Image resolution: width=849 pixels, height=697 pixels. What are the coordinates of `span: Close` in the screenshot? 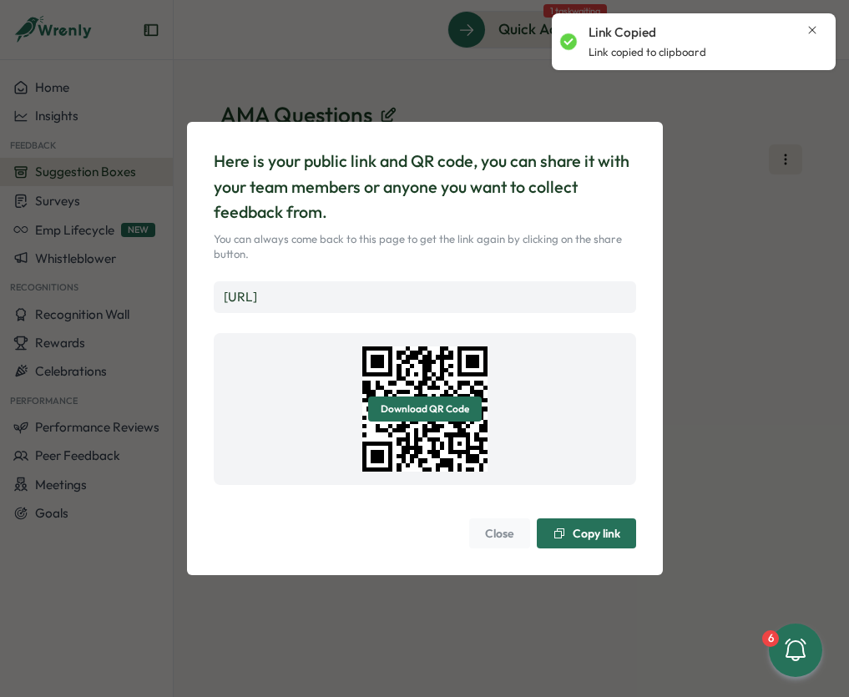 It's located at (499, 534).